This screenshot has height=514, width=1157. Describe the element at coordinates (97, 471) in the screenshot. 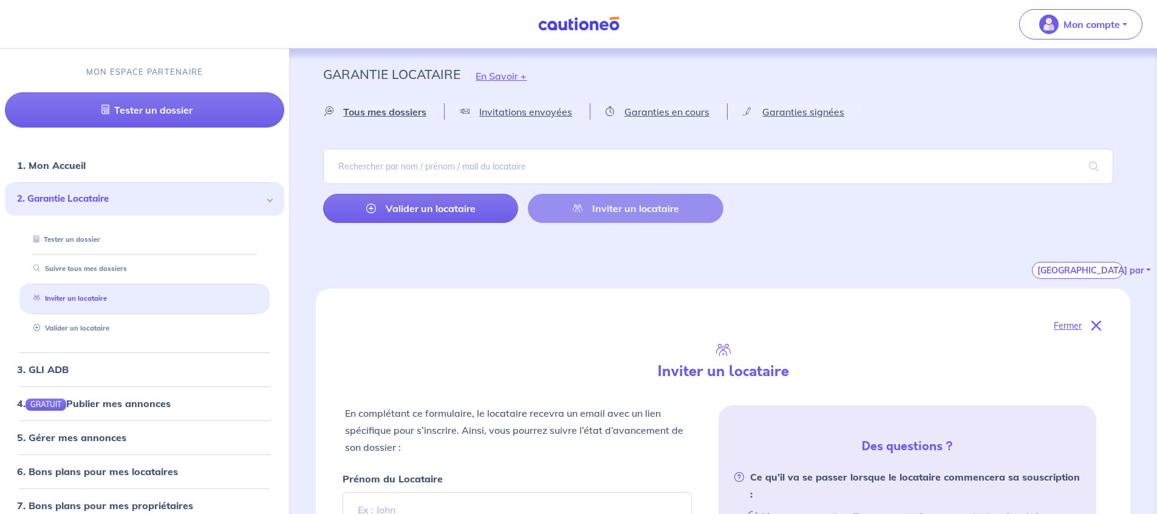

I see `a: 6. Bons plans pour mes locataires` at that location.